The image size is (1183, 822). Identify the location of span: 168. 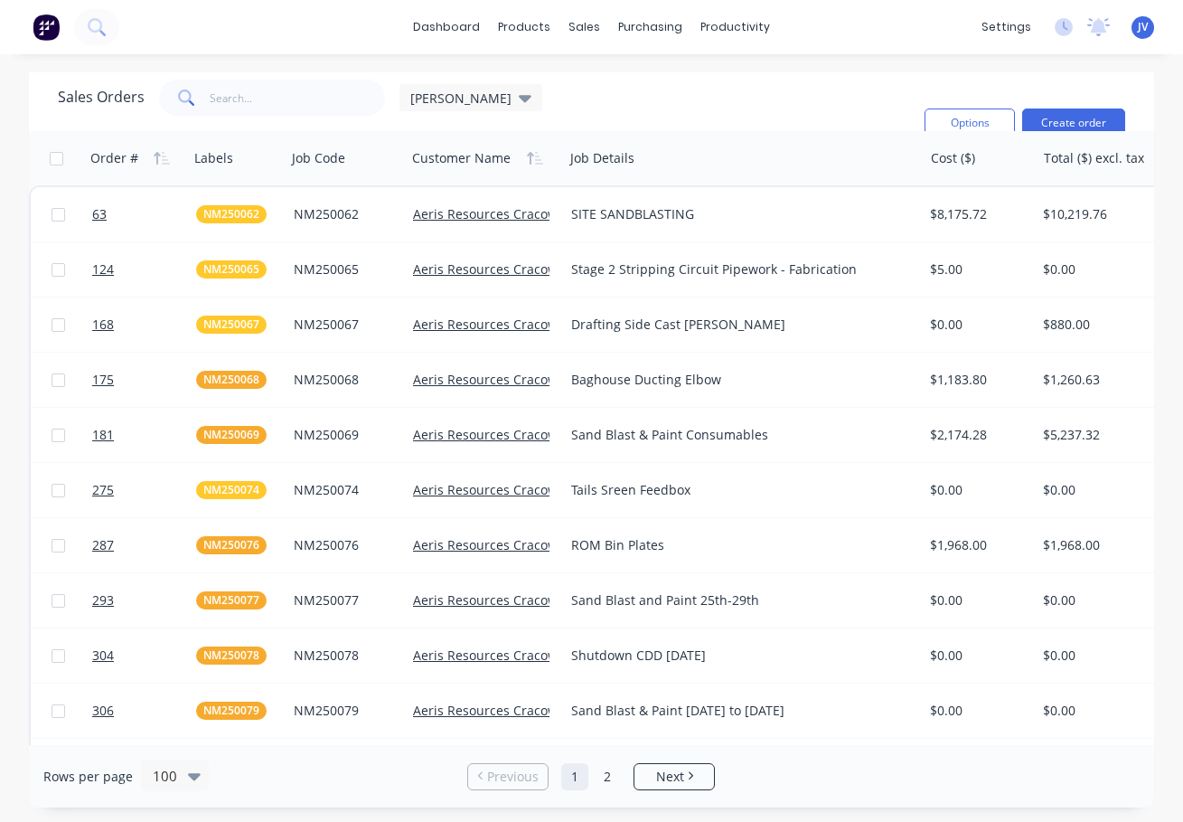
(103, 325).